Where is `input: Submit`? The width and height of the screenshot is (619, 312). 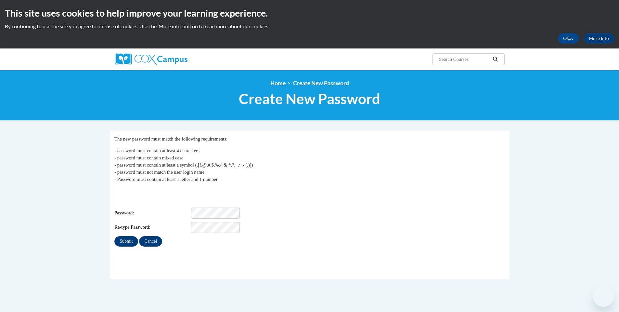
input: Submit is located at coordinates (126, 241).